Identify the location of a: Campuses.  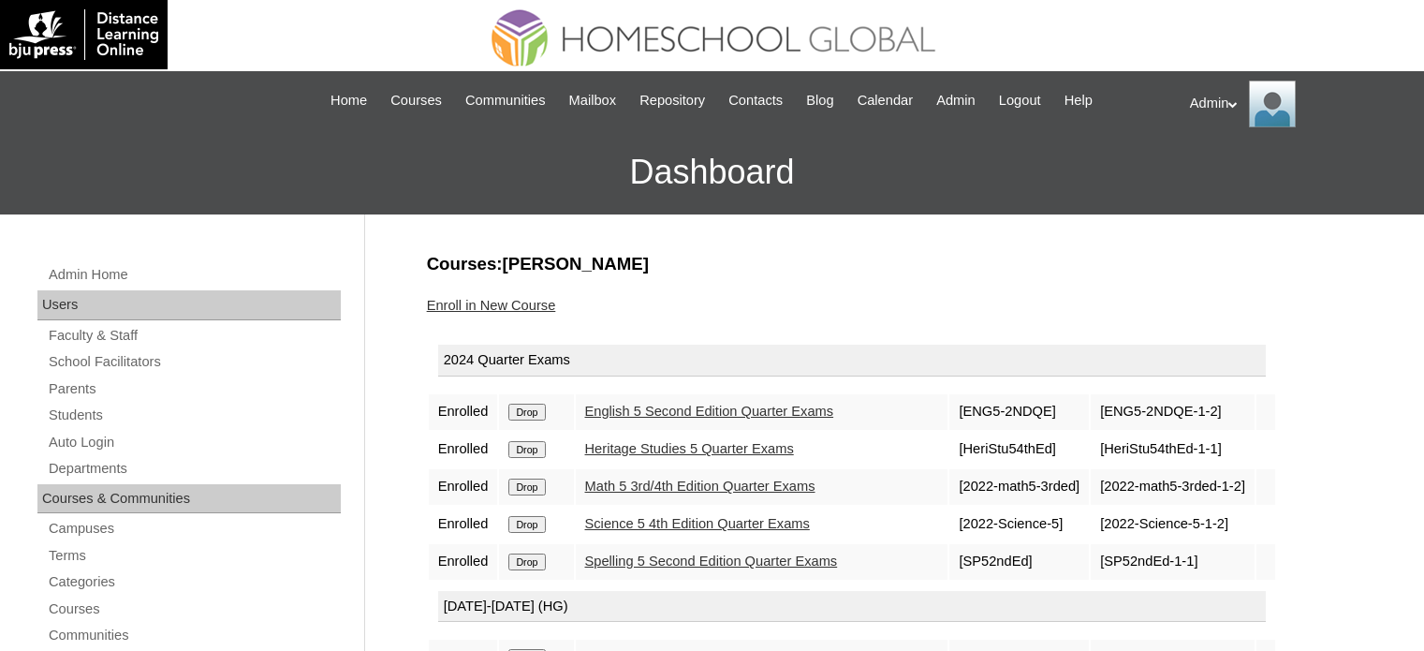
(194, 528).